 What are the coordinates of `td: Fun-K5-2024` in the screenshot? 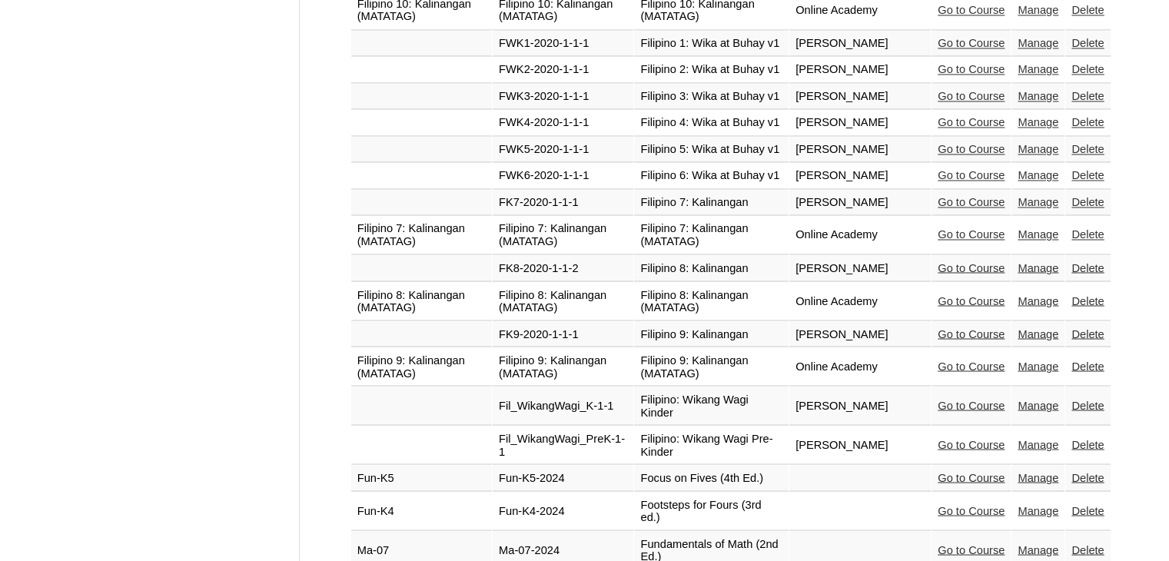 It's located at (562, 478).